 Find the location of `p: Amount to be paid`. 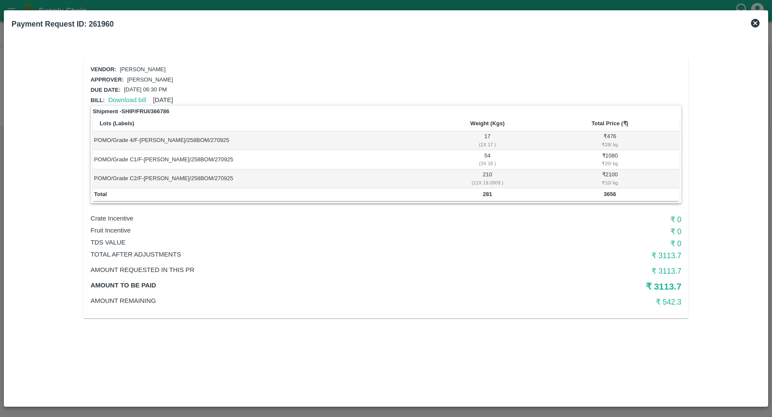

p: Amount to be paid is located at coordinates (287, 285).